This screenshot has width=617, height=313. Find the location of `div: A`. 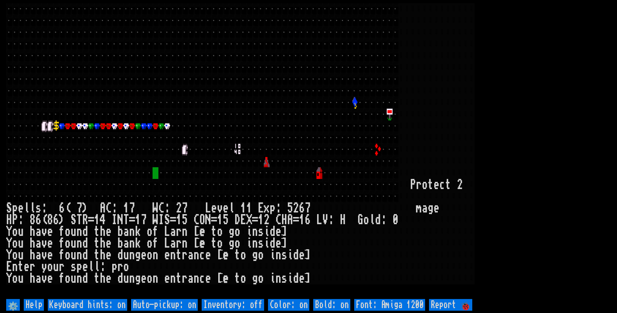

div: A is located at coordinates (103, 208).